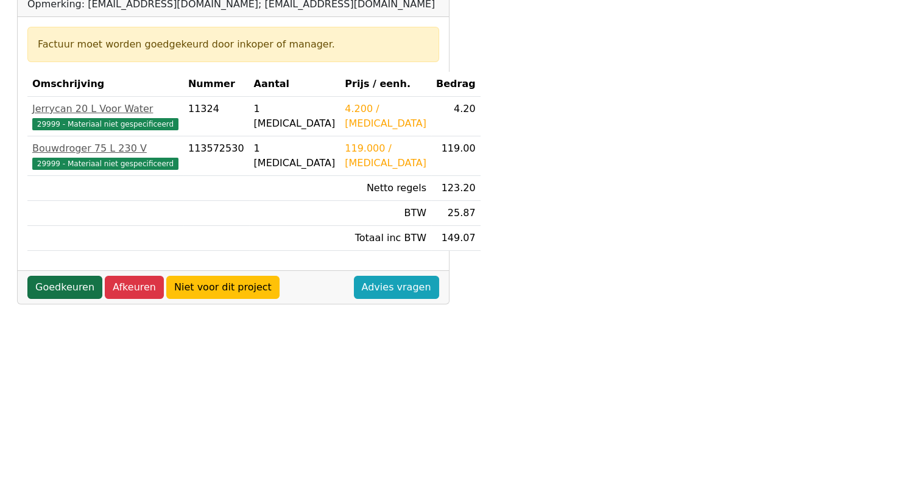  What do you see at coordinates (386, 84) in the screenshot?
I see `th: Prijs / eenh.` at bounding box center [386, 84].